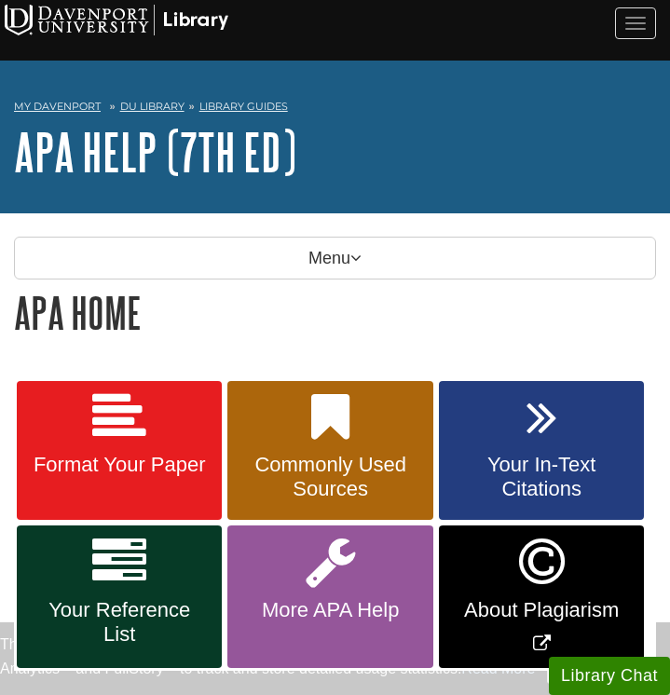 The width and height of the screenshot is (670, 695). I want to click on span: Your Reference List, so click(119, 622).